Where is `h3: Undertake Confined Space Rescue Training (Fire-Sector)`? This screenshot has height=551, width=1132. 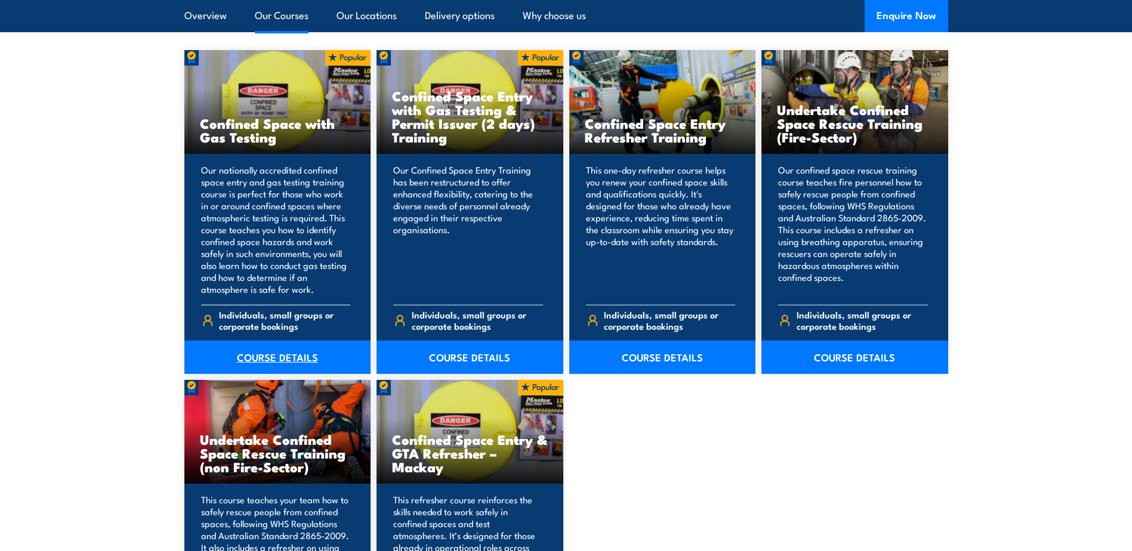
h3: Undertake Confined Space Rescue Training (Fire-Sector) is located at coordinates (854, 123).